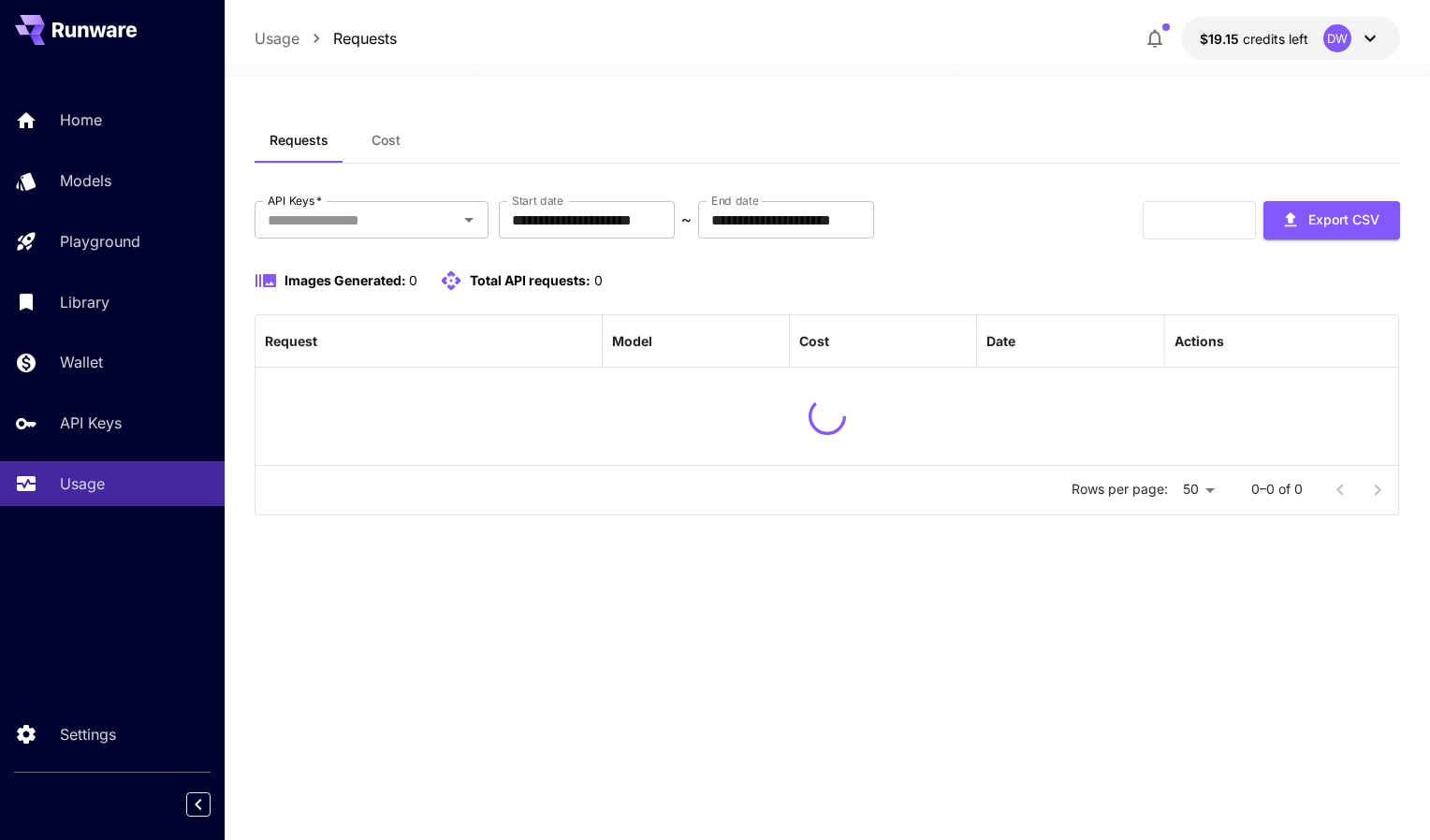  I want to click on p: Library, so click(84, 302).